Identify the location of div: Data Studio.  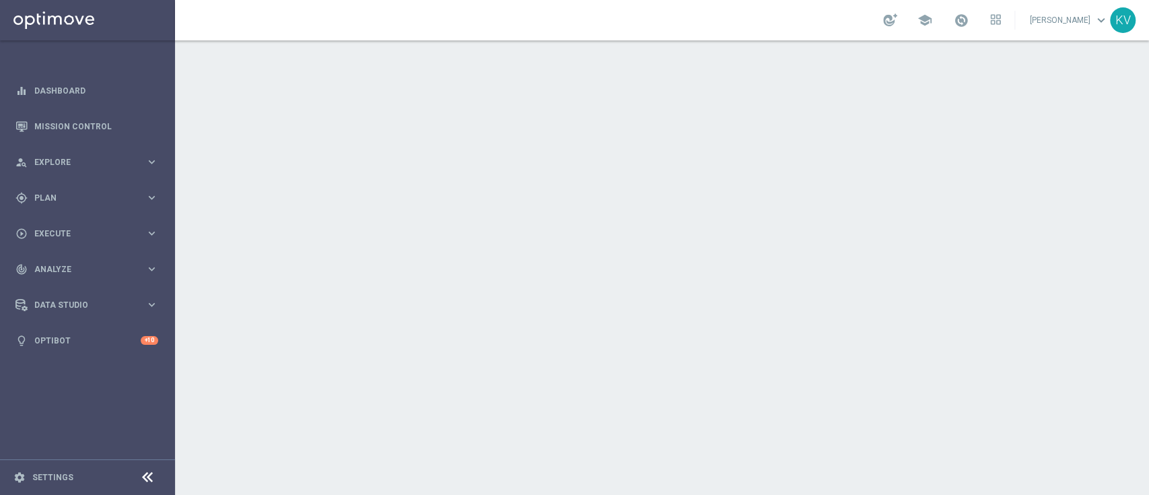
(80, 305).